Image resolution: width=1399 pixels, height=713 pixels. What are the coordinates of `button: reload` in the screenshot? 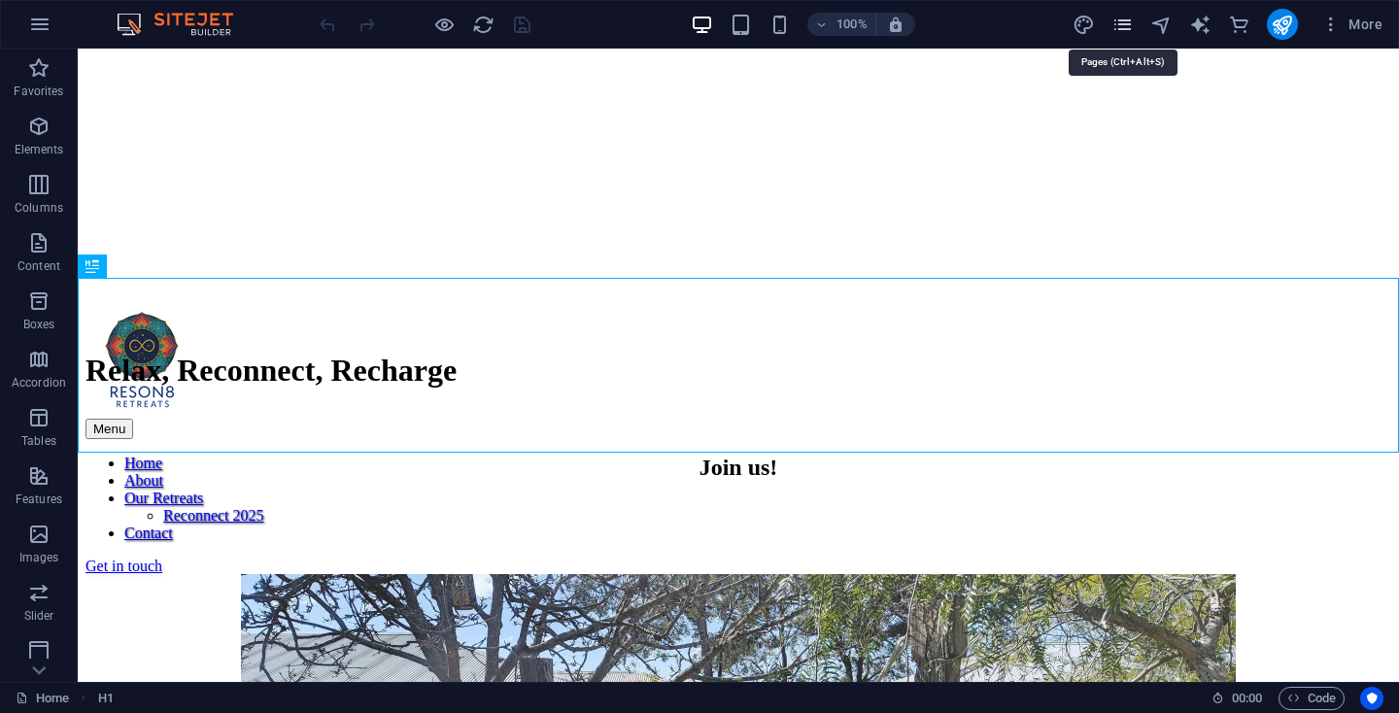 It's located at (483, 24).